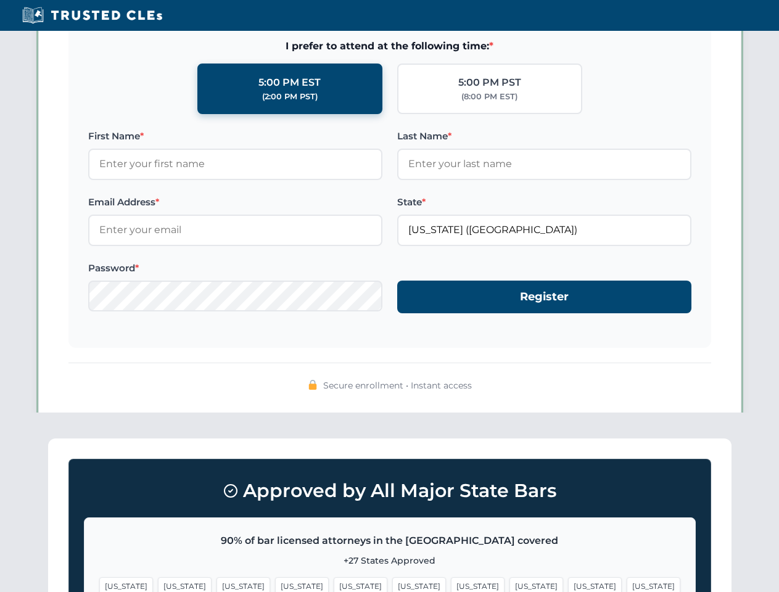  What do you see at coordinates (235, 136) in the screenshot?
I see `label: First Name` at bounding box center [235, 136].